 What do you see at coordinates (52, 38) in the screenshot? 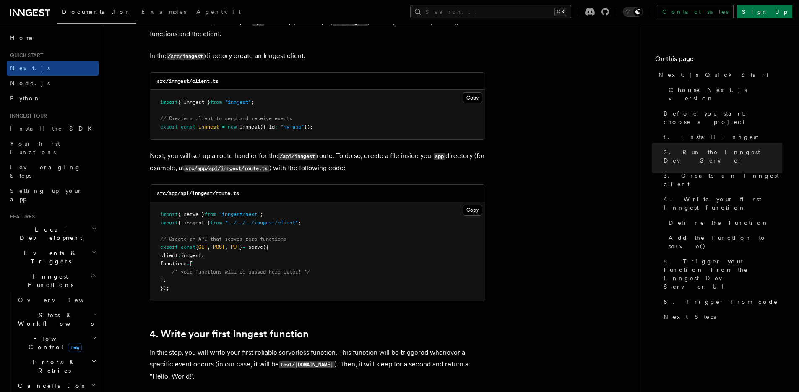
I see `a: Home` at bounding box center [52, 38].